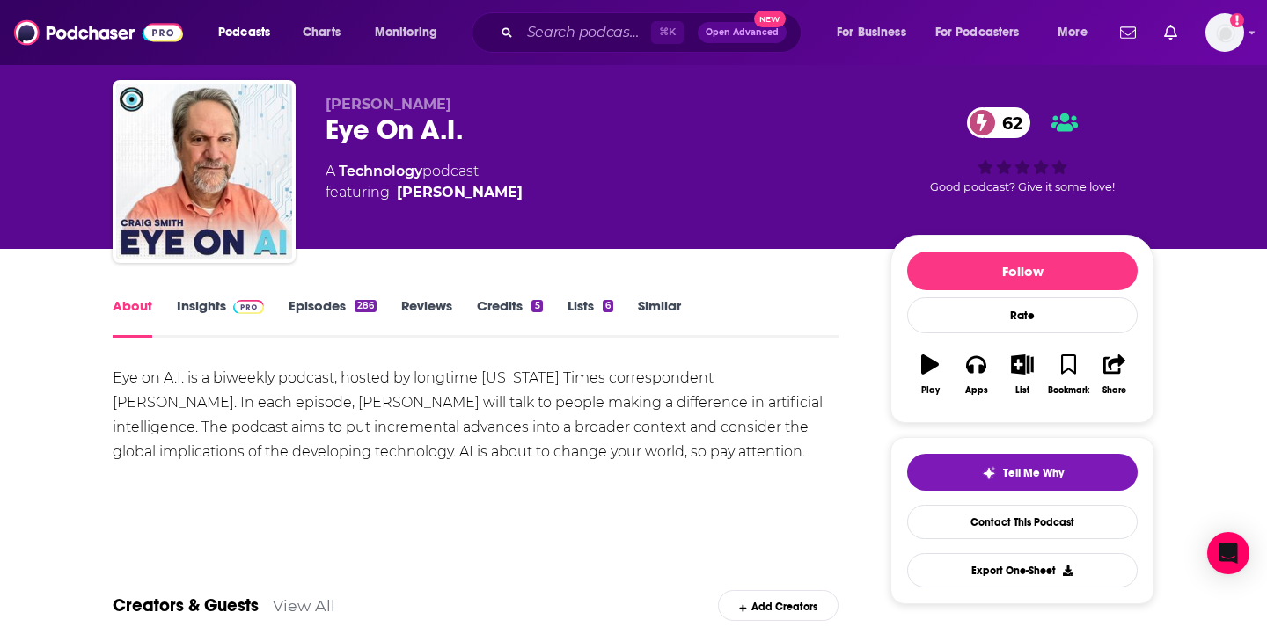  Describe the element at coordinates (248, 307) in the screenshot. I see `img: Podchaser Pro` at that location.